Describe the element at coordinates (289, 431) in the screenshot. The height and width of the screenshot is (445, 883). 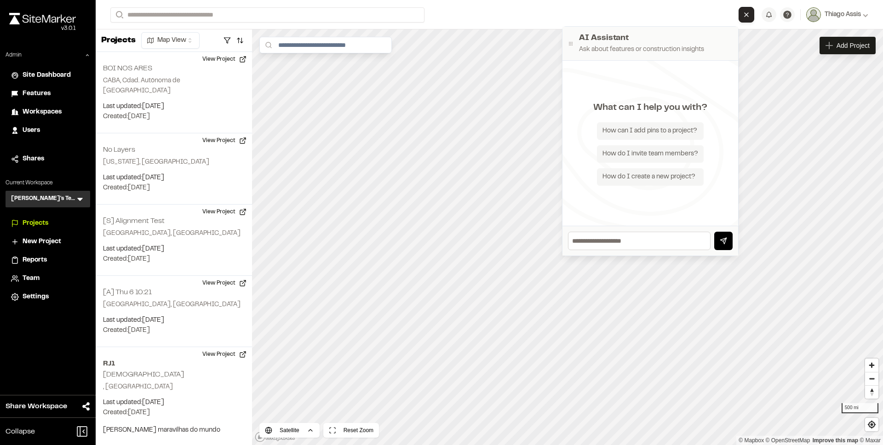
I see `button: Satellite` at that location.